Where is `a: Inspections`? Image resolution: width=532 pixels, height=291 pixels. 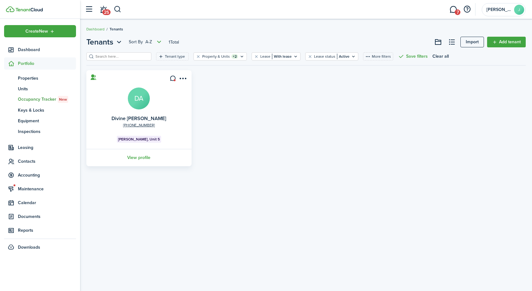 a: Inspections is located at coordinates (40, 132).